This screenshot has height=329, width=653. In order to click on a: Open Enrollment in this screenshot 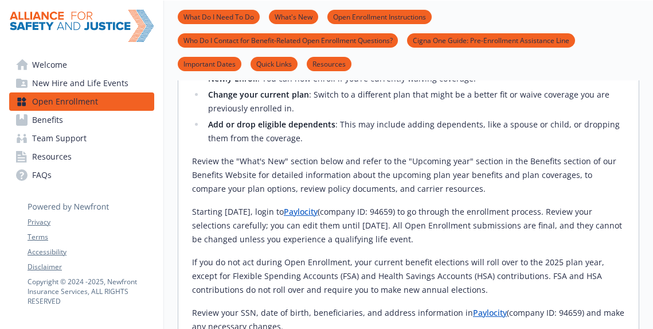, I will do `click(81, 101)`.